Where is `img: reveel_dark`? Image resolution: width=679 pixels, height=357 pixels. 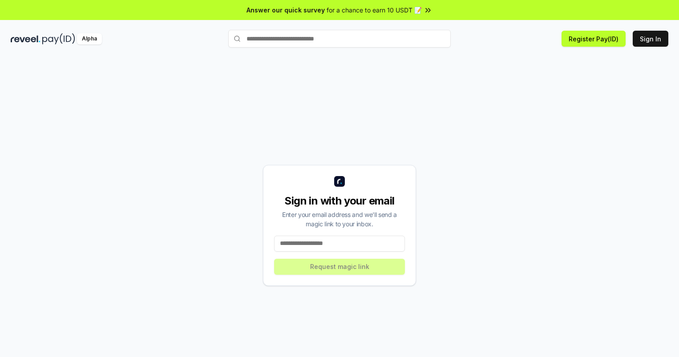
img: reveel_dark is located at coordinates (25, 39).